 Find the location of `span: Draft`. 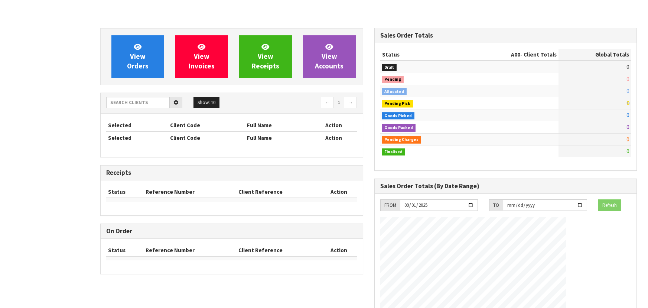

span: Draft is located at coordinates (390, 68).